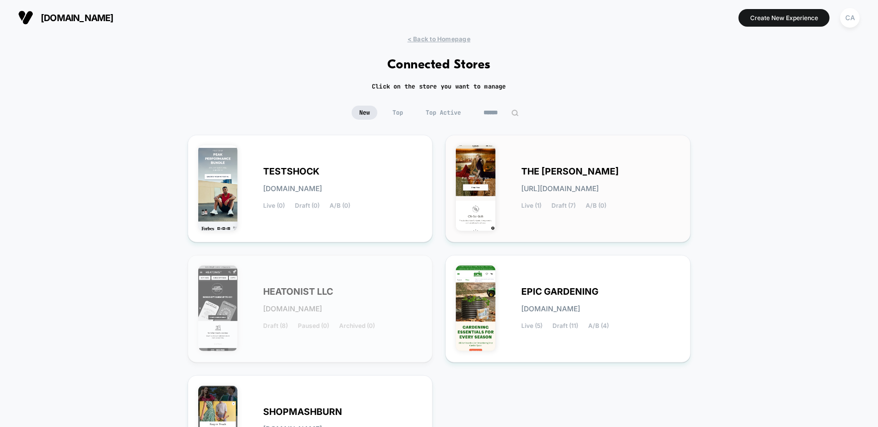 The width and height of the screenshot is (878, 427). What do you see at coordinates (443, 113) in the screenshot?
I see `span: Top Active` at bounding box center [443, 113].